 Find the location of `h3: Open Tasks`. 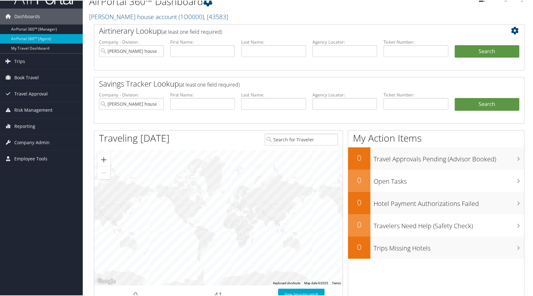

h3: Open Tasks is located at coordinates (449, 179).